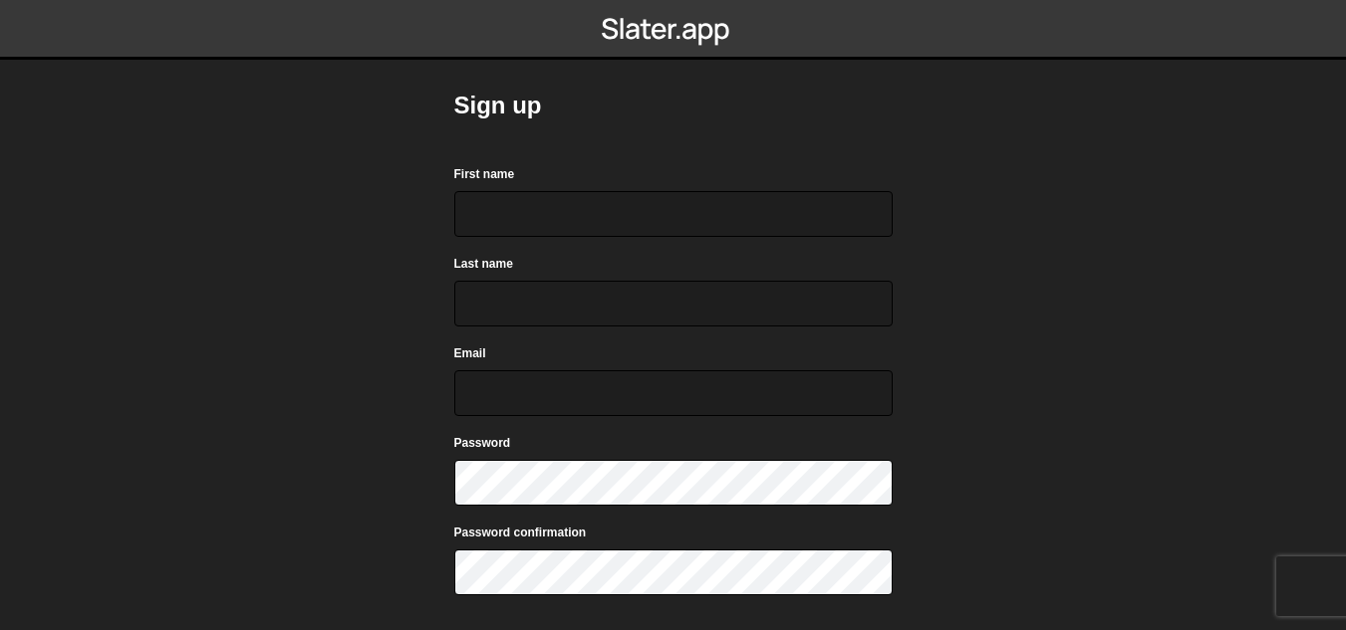  Describe the element at coordinates (483, 264) in the screenshot. I see `label: Last name` at that location.